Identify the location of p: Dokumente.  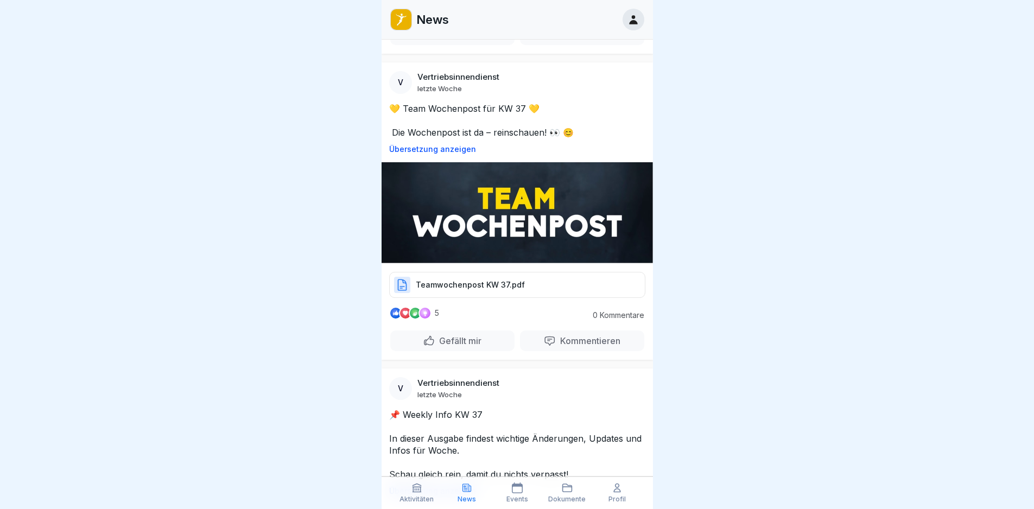
(567, 500).